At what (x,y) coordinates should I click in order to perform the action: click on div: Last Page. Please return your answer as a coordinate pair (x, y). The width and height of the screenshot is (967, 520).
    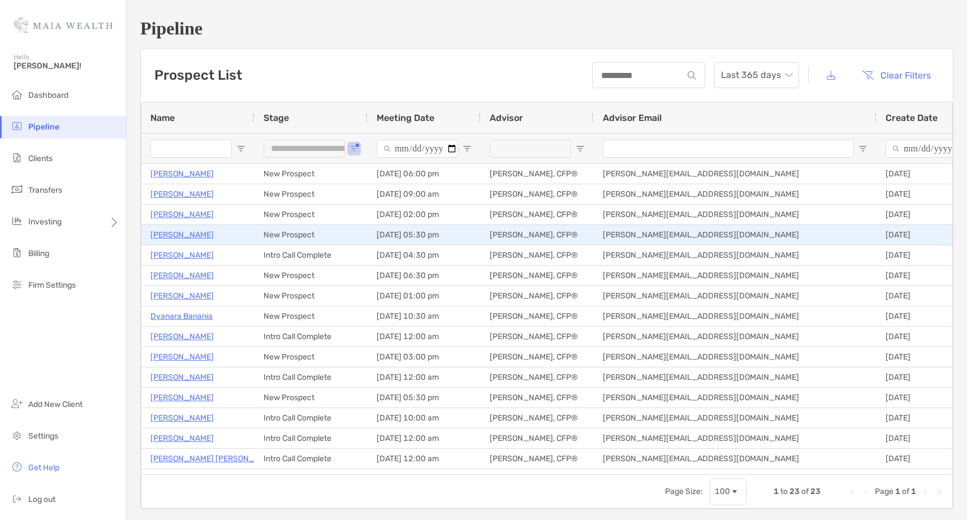
    Looking at the image, I should click on (939, 492).